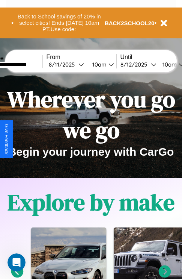 The width and height of the screenshot is (182, 279). What do you see at coordinates (82, 57) in the screenshot?
I see `label: From` at bounding box center [82, 57].